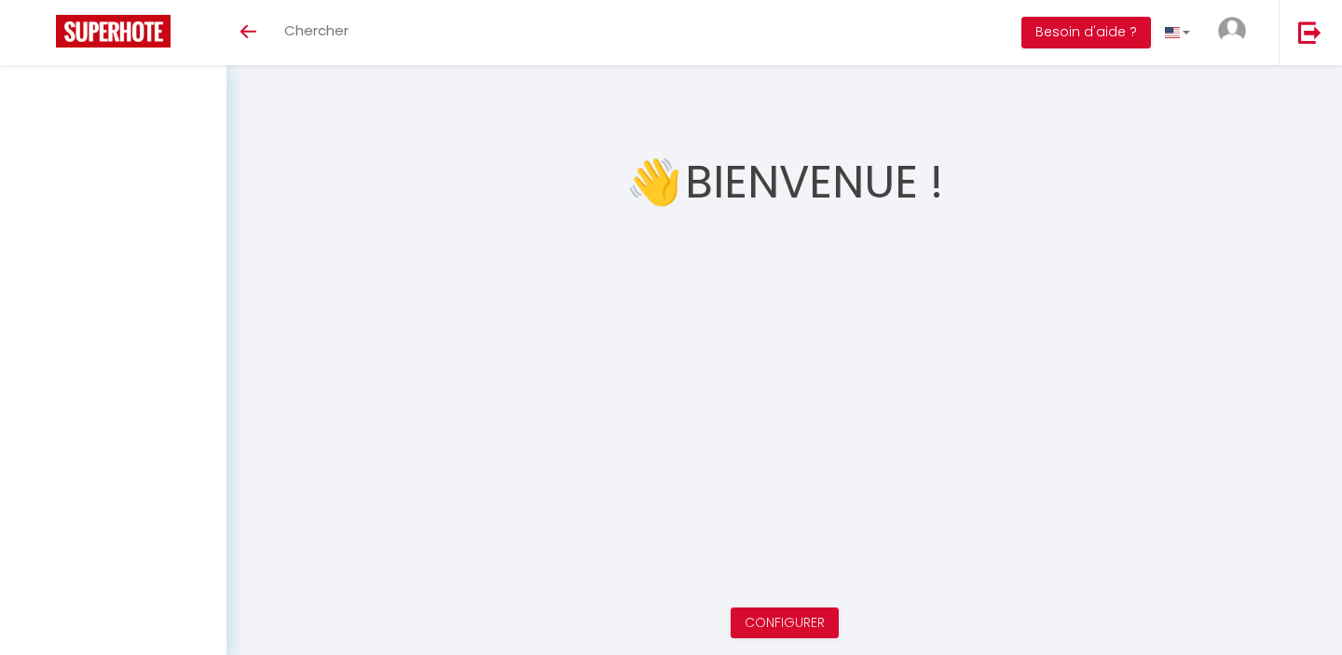  I want to click on img: logout, so click(1309, 32).